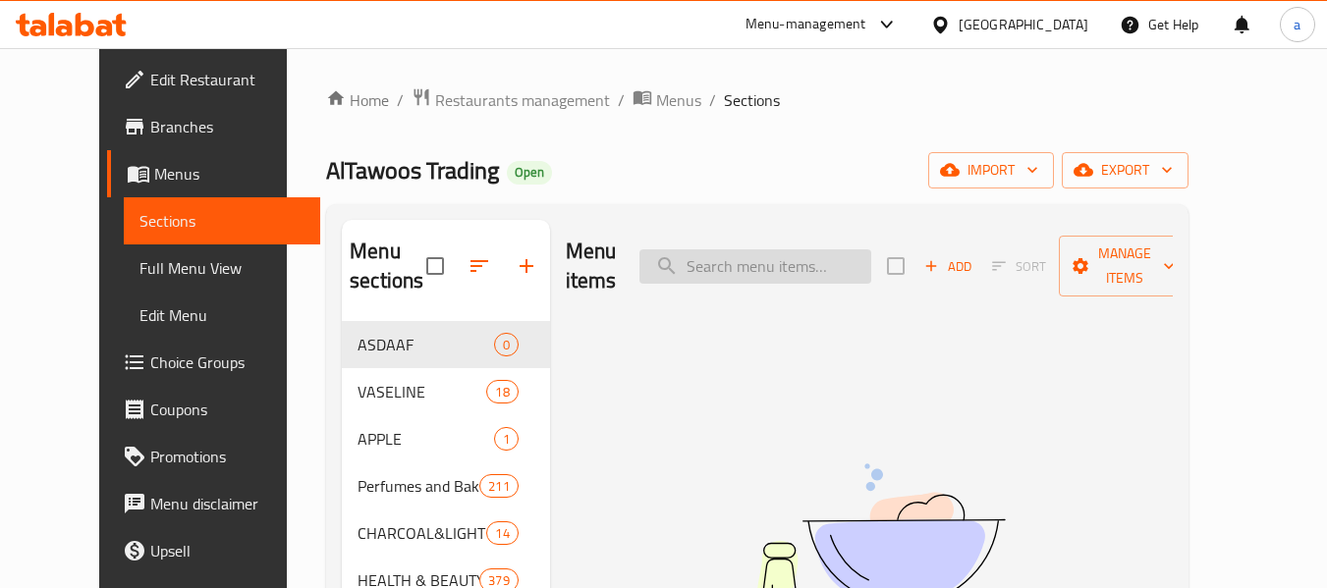  What do you see at coordinates (425, 345) in the screenshot?
I see `div: ASDAAF` at bounding box center [425, 345].